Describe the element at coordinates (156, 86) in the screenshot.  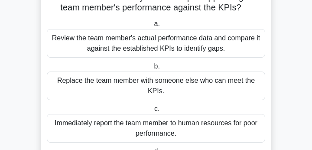
I see `div: Replace the team member with someone else who can meet the KPIs.` at that location.